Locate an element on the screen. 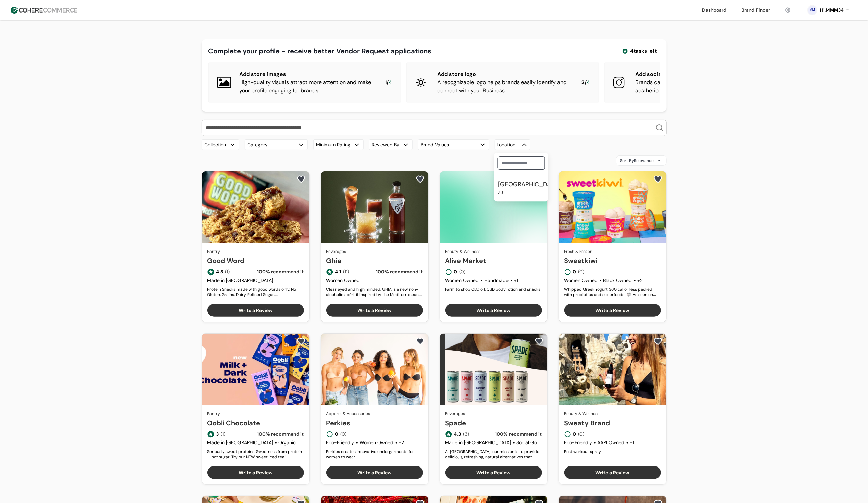 This screenshot has height=503, width=868. svg: 0 percent is located at coordinates (812, 10).